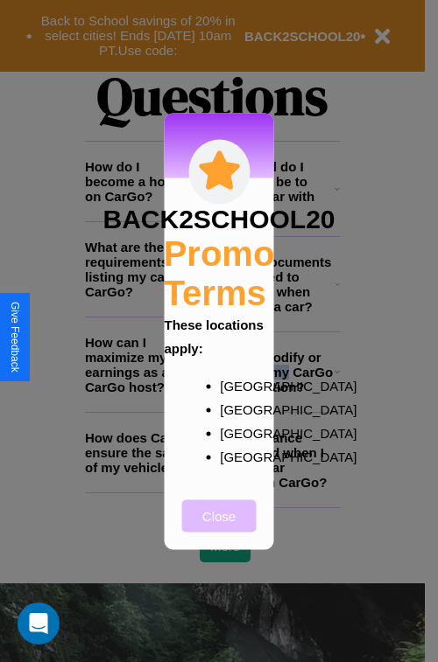  Describe the element at coordinates (15, 337) in the screenshot. I see `div: Give Feedback` at that location.